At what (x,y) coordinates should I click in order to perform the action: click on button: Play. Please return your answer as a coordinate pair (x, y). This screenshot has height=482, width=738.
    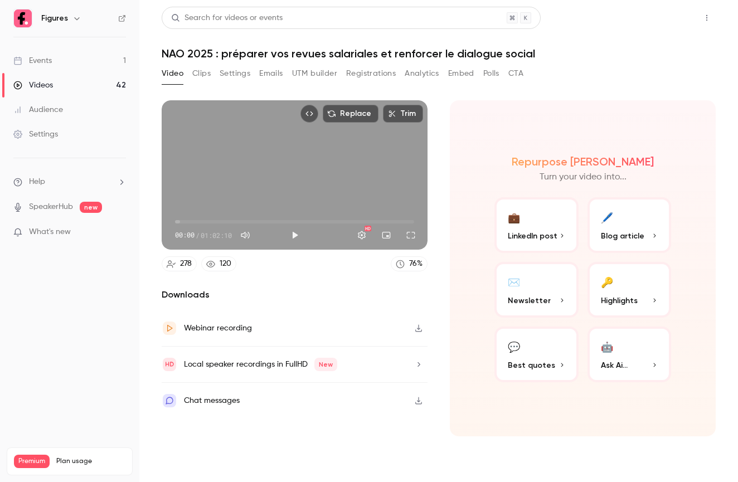
    Looking at the image, I should click on (295, 235).